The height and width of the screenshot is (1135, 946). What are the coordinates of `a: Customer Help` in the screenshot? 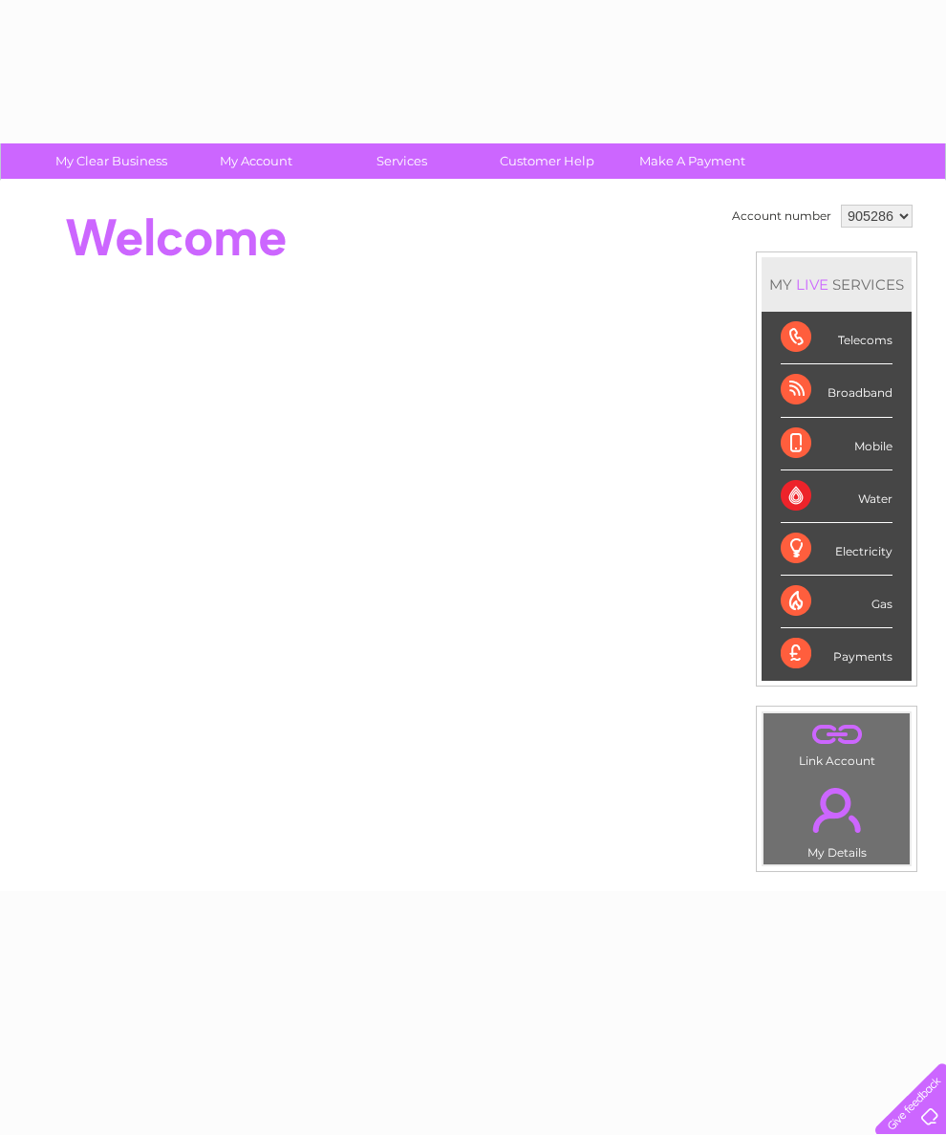 It's located at (547, 161).